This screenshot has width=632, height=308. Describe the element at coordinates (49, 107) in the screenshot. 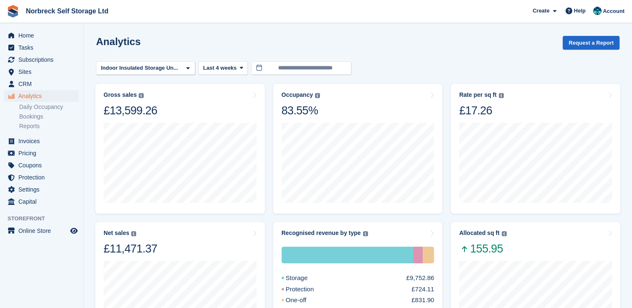

I see `a: Daily Occupancy` at that location.